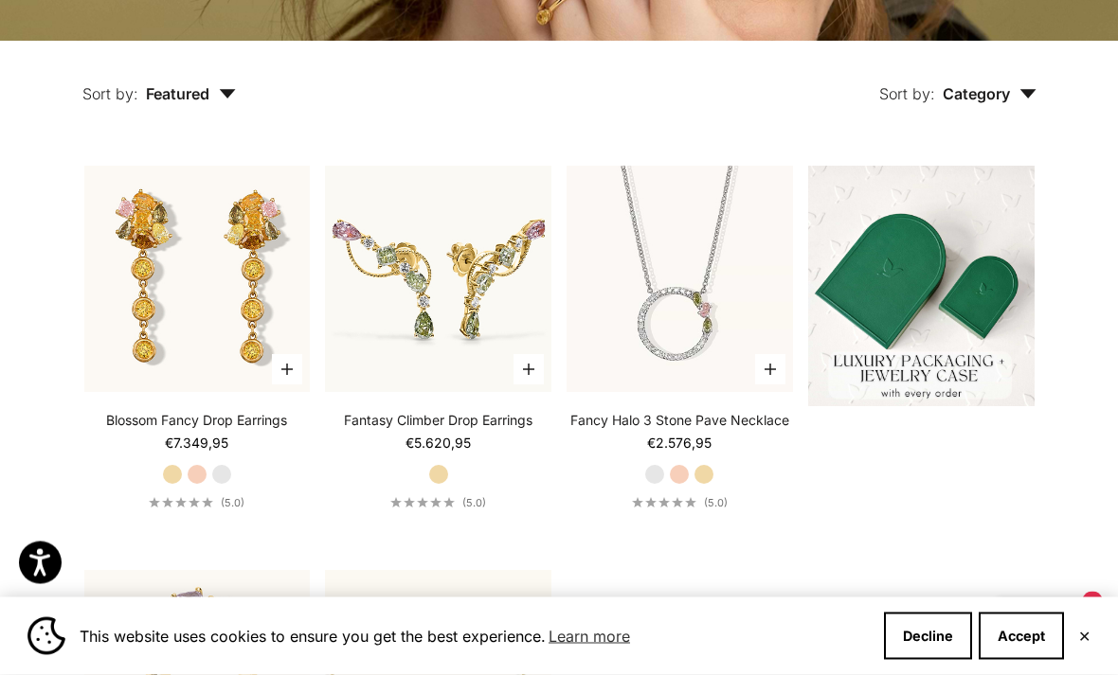  What do you see at coordinates (196, 444) in the screenshot?
I see `sale-price: €7.349,95` at bounding box center [196, 444].